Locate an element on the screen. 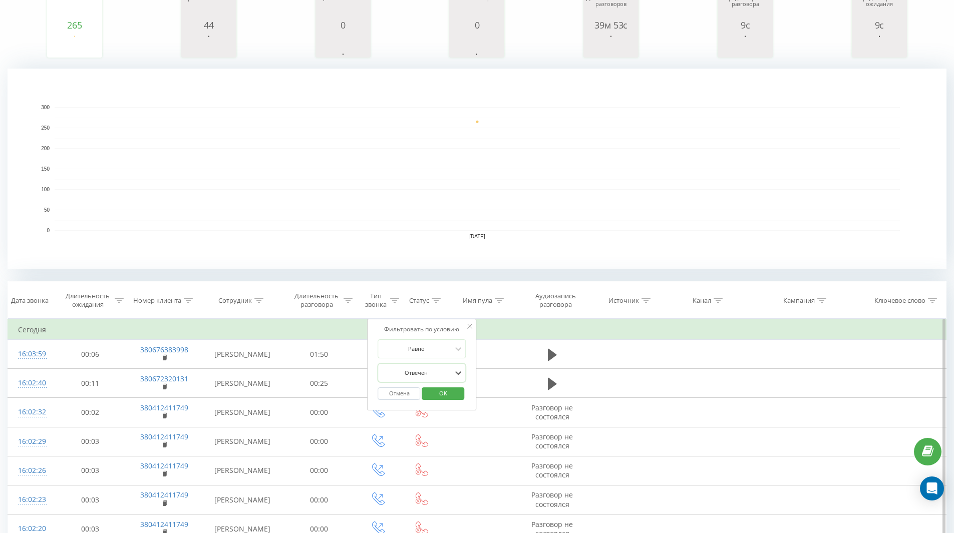 The width and height of the screenshot is (954, 533). button: Отмена is located at coordinates (399, 394).